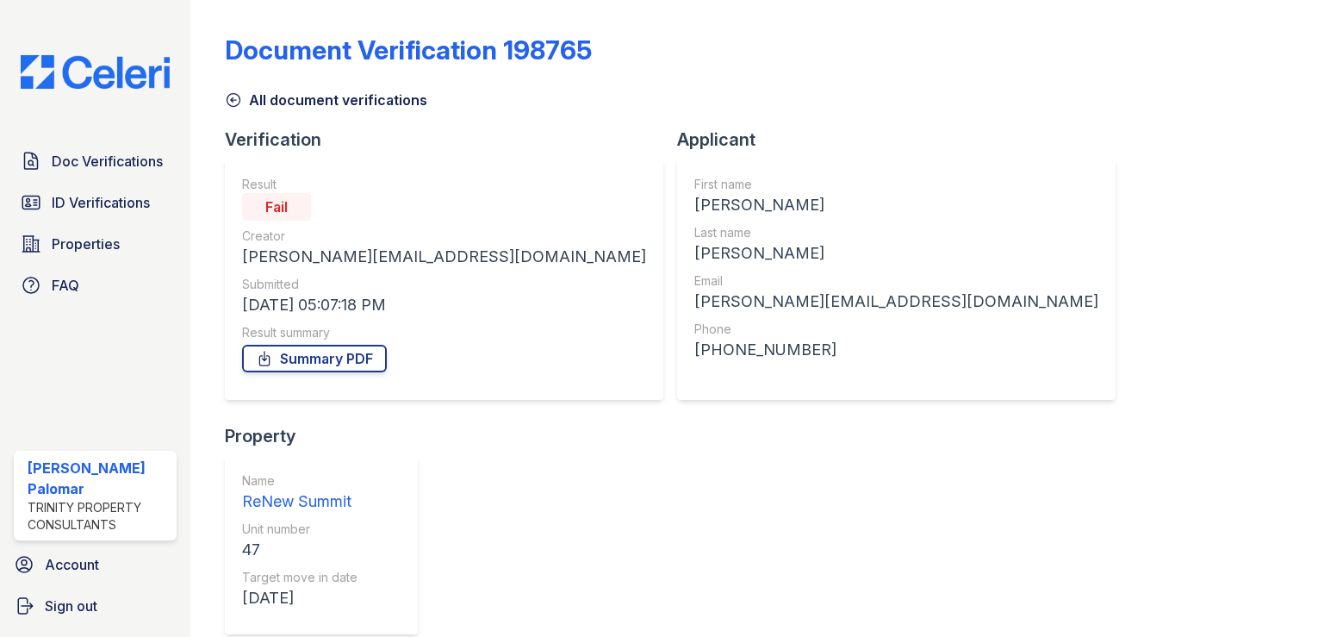 The height and width of the screenshot is (637, 1318). Describe the element at coordinates (896, 329) in the screenshot. I see `div: Phone` at that location.